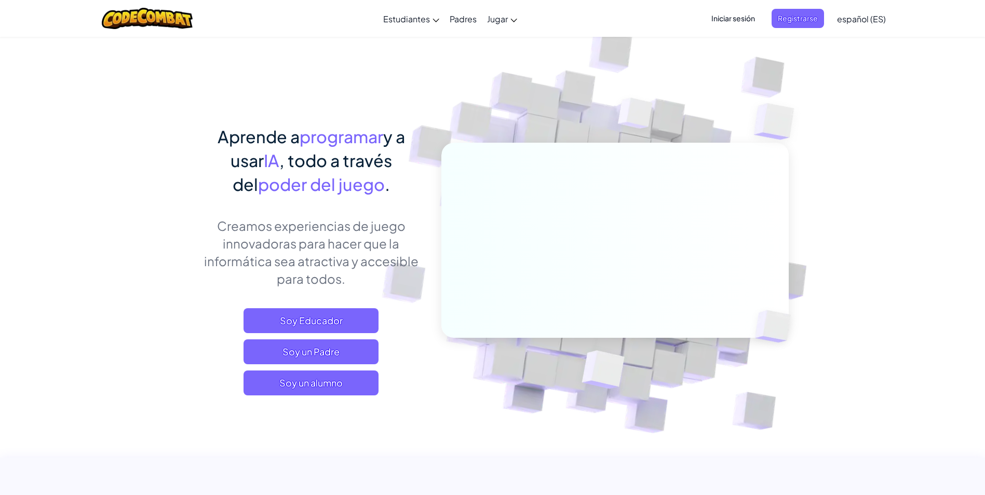  Describe the element at coordinates (411, 19) in the screenshot. I see `a: Estudiantes` at that location.